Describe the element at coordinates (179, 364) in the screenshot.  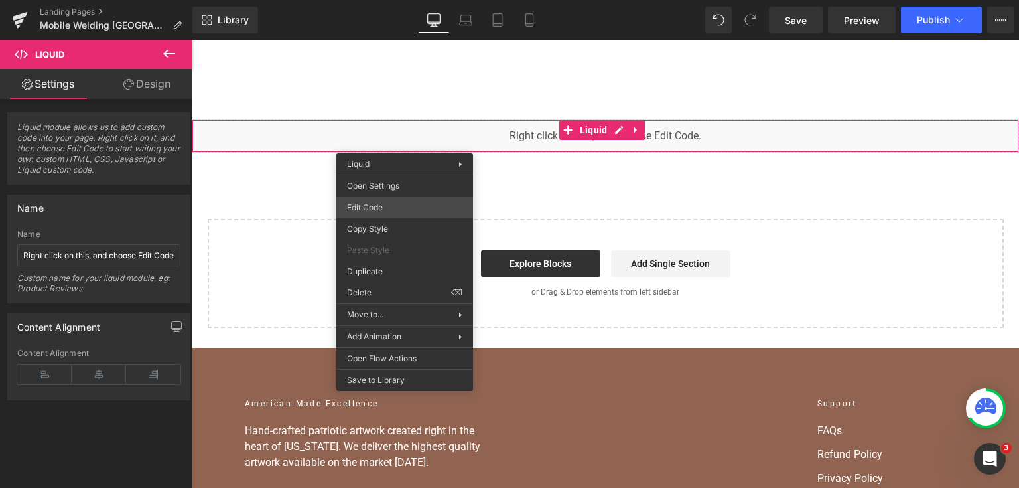
I see `h2: American-Made Excellence` at that location.